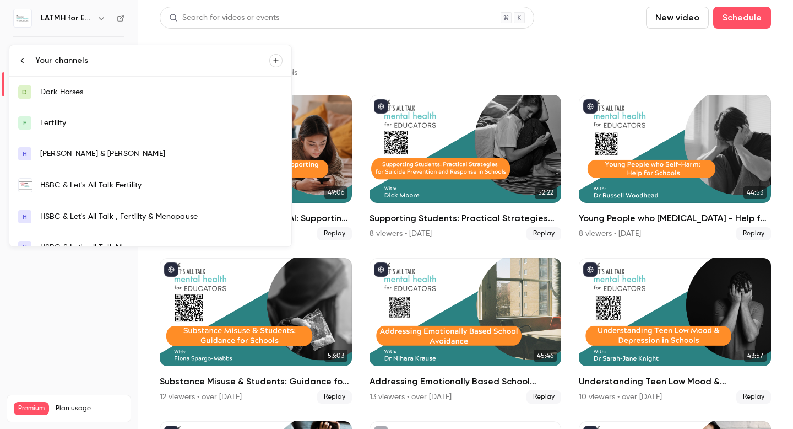 The height and width of the screenshot is (429, 793). Describe the element at coordinates (153, 61) in the screenshot. I see `div: Your channels` at that location.